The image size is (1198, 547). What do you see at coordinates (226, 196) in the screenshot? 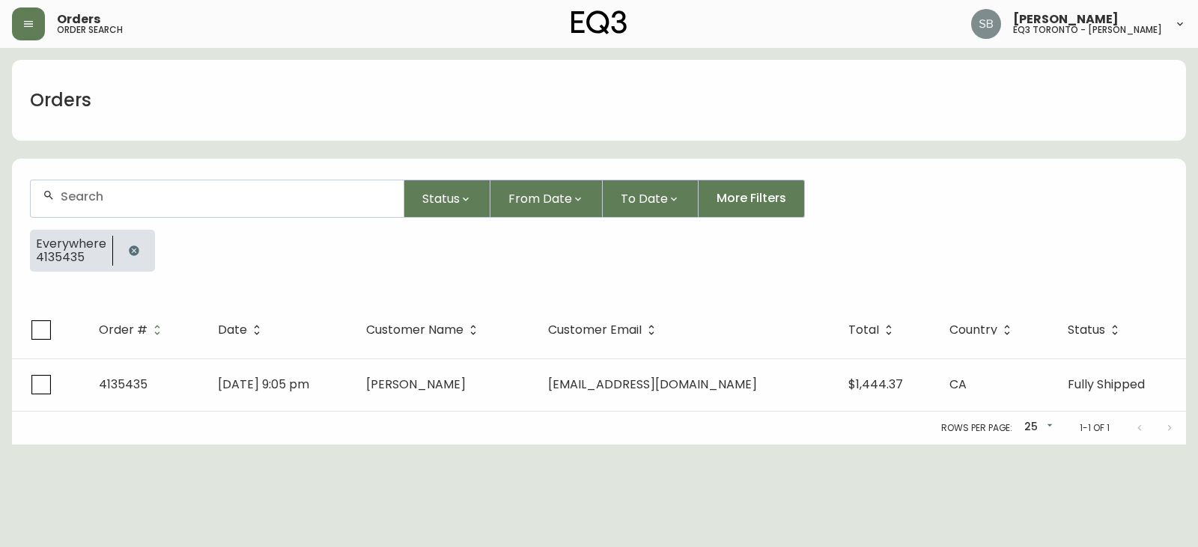
I see `input: Search` at bounding box center [226, 196].